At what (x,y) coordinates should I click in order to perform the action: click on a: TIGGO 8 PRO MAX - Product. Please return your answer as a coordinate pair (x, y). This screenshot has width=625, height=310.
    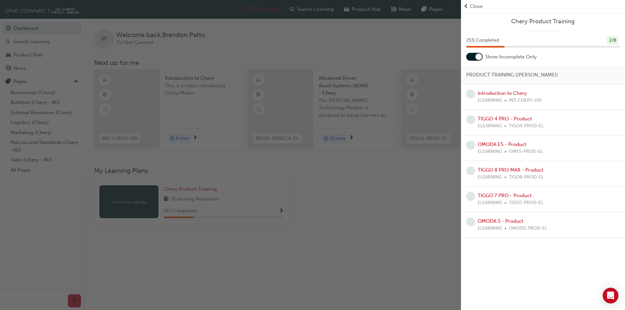
    Looking at the image, I should click on (510, 170).